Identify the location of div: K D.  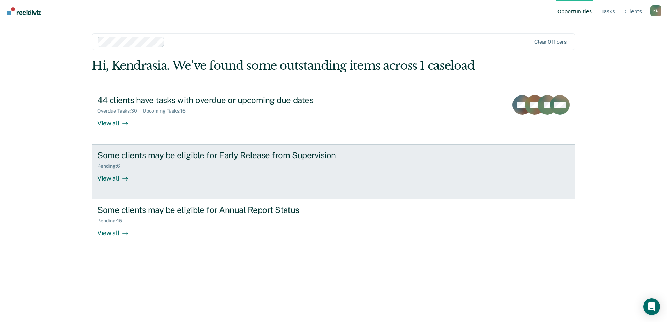
(656, 11).